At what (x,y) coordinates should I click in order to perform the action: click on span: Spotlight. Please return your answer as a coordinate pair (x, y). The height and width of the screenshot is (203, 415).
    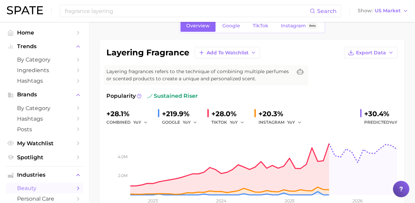
    Looking at the image, I should click on (44, 157).